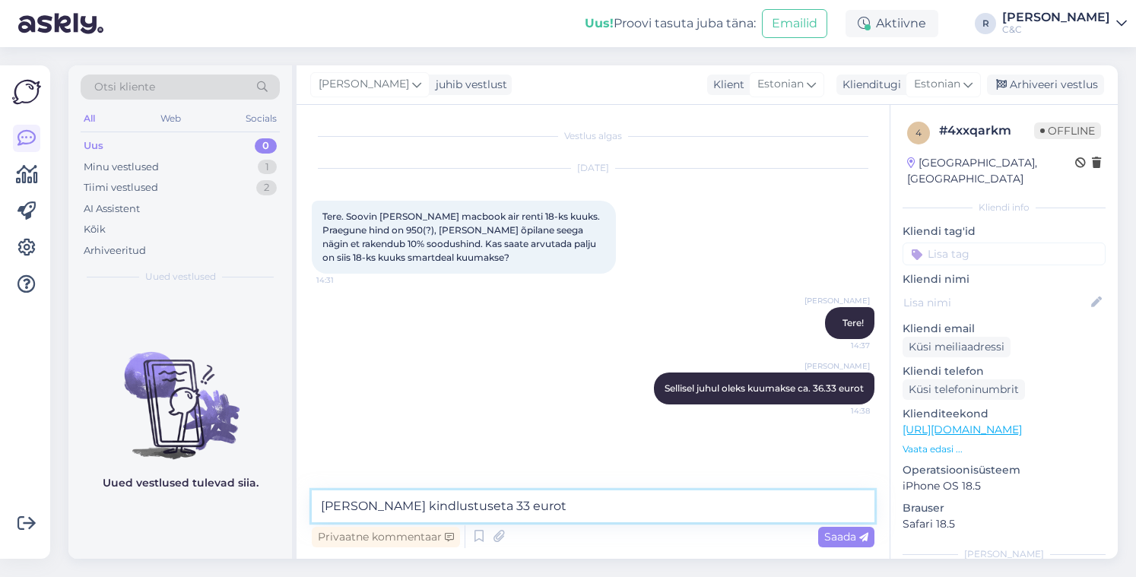 Image resolution: width=1136 pixels, height=577 pixels. Describe the element at coordinates (1067, 131) in the screenshot. I see `span: Offline` at that location.